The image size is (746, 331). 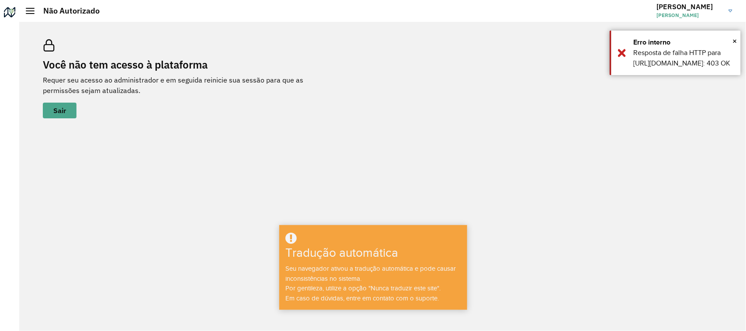 I want to click on font: Erro interno, so click(x=652, y=42).